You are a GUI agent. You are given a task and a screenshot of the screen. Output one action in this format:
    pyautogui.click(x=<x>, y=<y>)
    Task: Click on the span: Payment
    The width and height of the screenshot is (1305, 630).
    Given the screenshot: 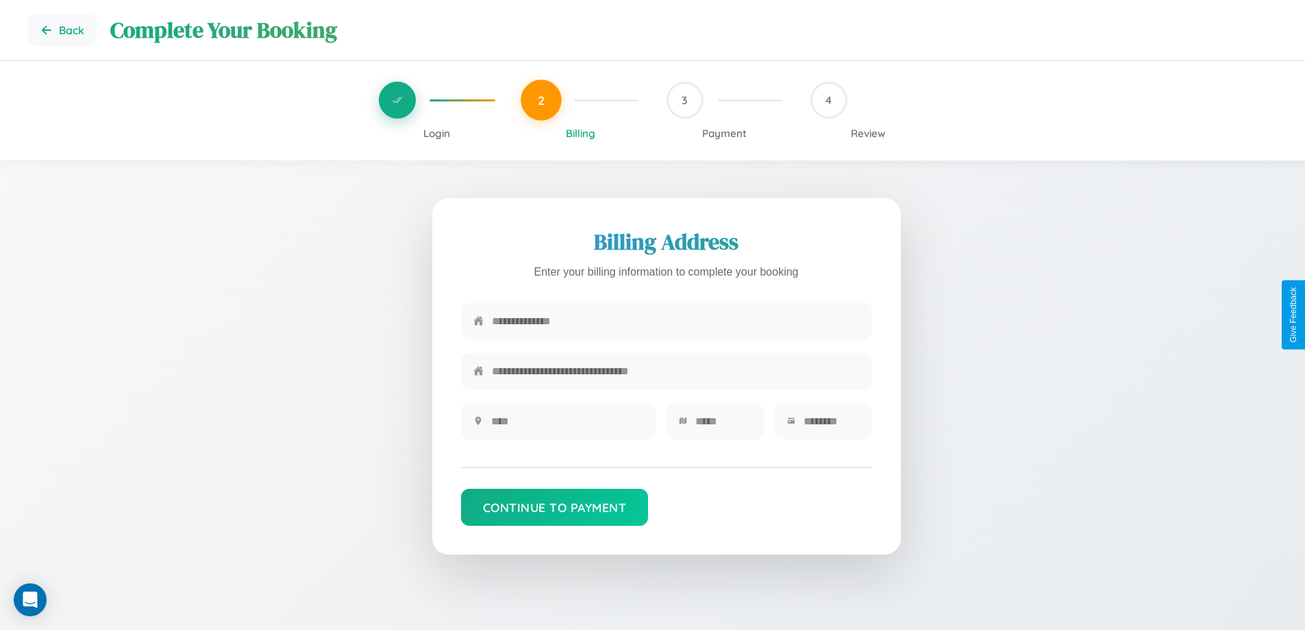 What is the action you would take?
    pyautogui.click(x=724, y=133)
    